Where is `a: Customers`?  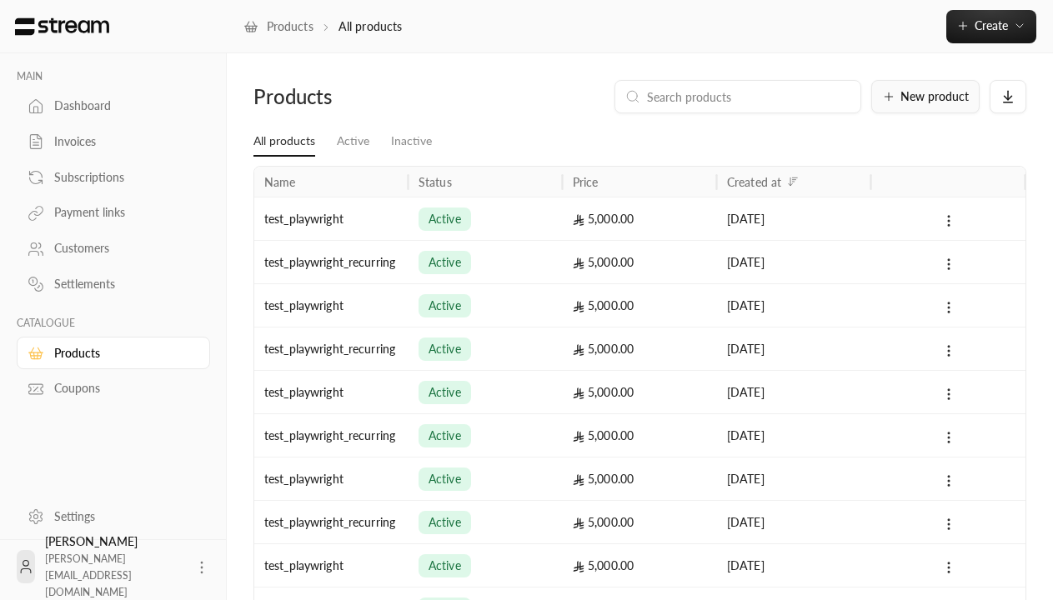 a: Customers is located at coordinates (113, 248).